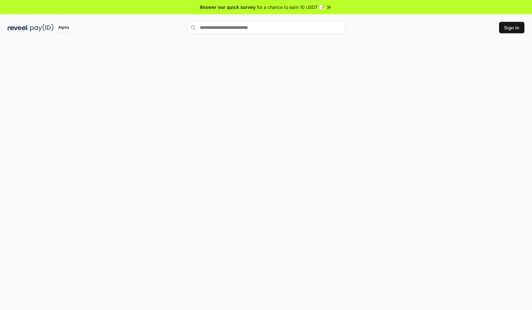  Describe the element at coordinates (18, 28) in the screenshot. I see `img: reveel_dark` at that location.